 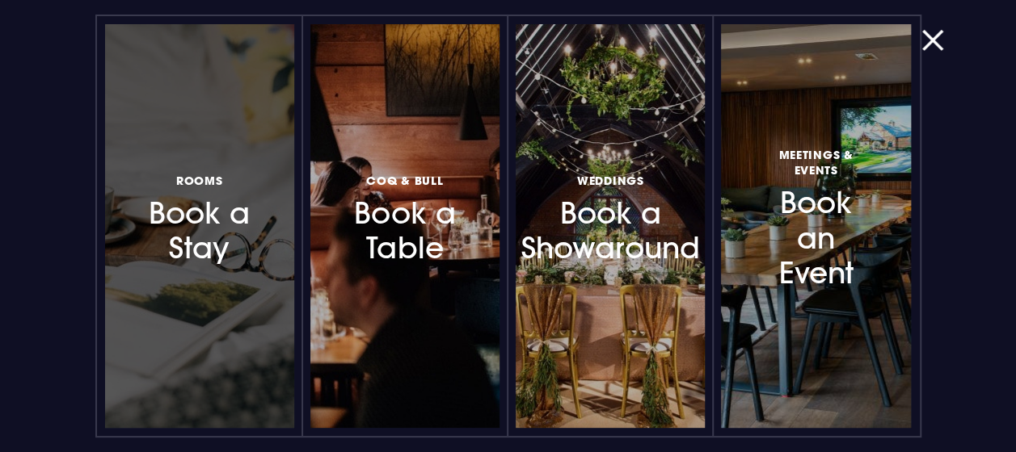 I want to click on h3: Book a Stay, so click(x=199, y=217).